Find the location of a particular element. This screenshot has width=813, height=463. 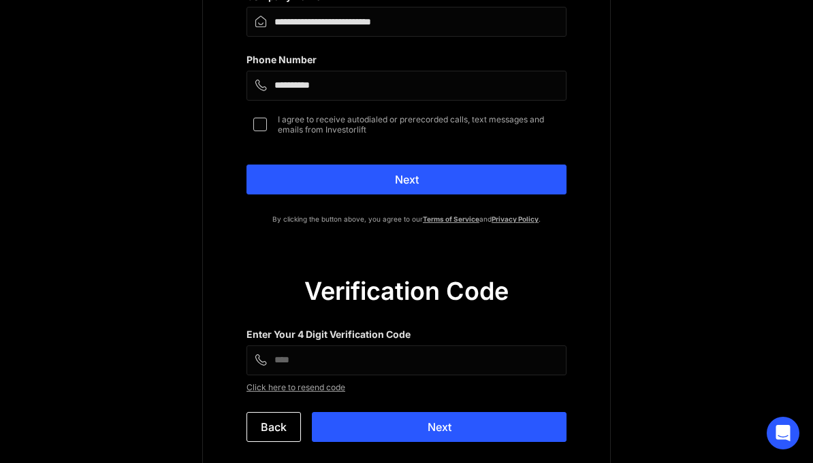

a: Click here to resend code is located at coordinates (406, 388).